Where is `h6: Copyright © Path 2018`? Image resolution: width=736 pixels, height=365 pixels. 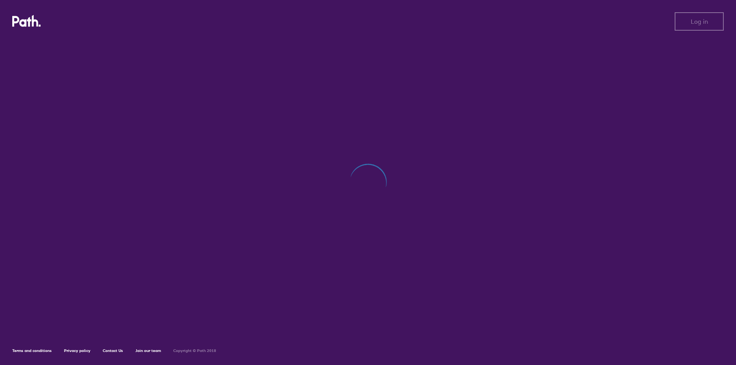
h6: Copyright © Path 2018 is located at coordinates (195, 351).